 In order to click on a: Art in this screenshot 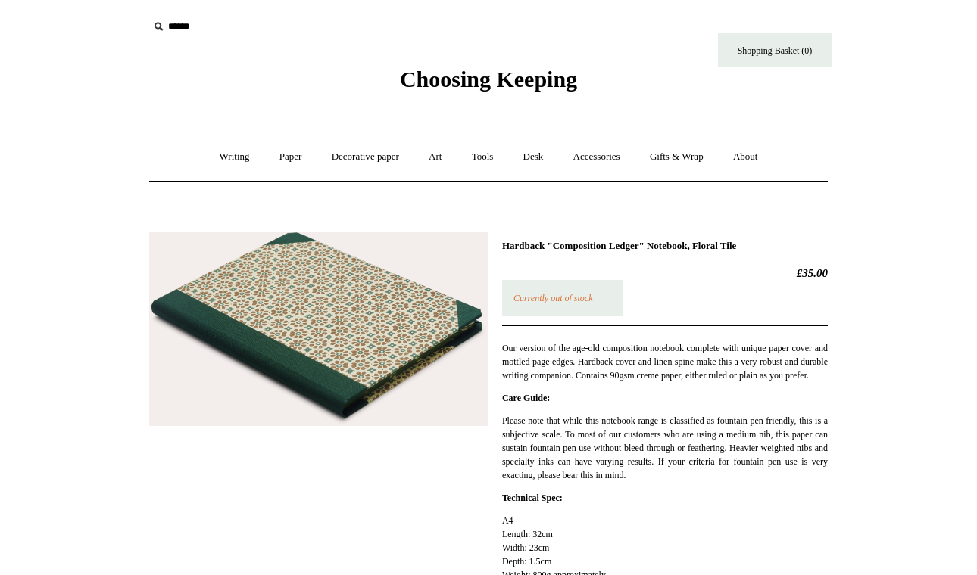, I will do `click(435, 157)`.